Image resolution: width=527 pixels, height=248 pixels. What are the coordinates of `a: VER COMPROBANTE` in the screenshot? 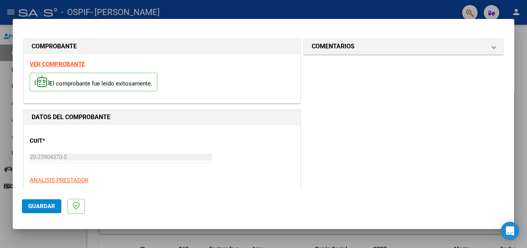 It's located at (57, 64).